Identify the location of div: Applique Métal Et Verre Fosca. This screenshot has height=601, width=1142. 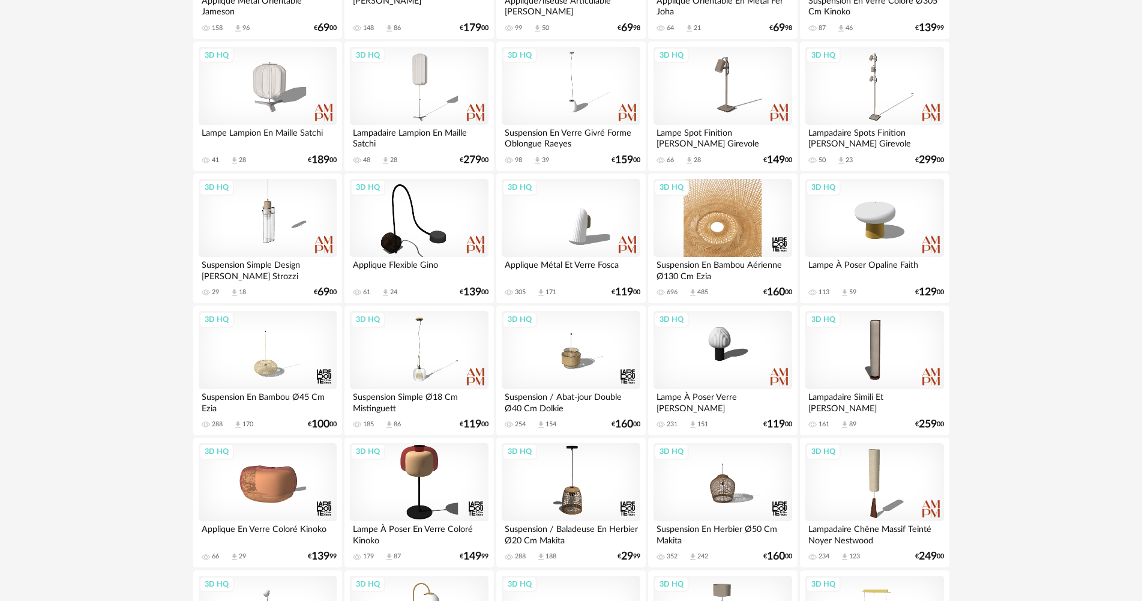
(571, 269).